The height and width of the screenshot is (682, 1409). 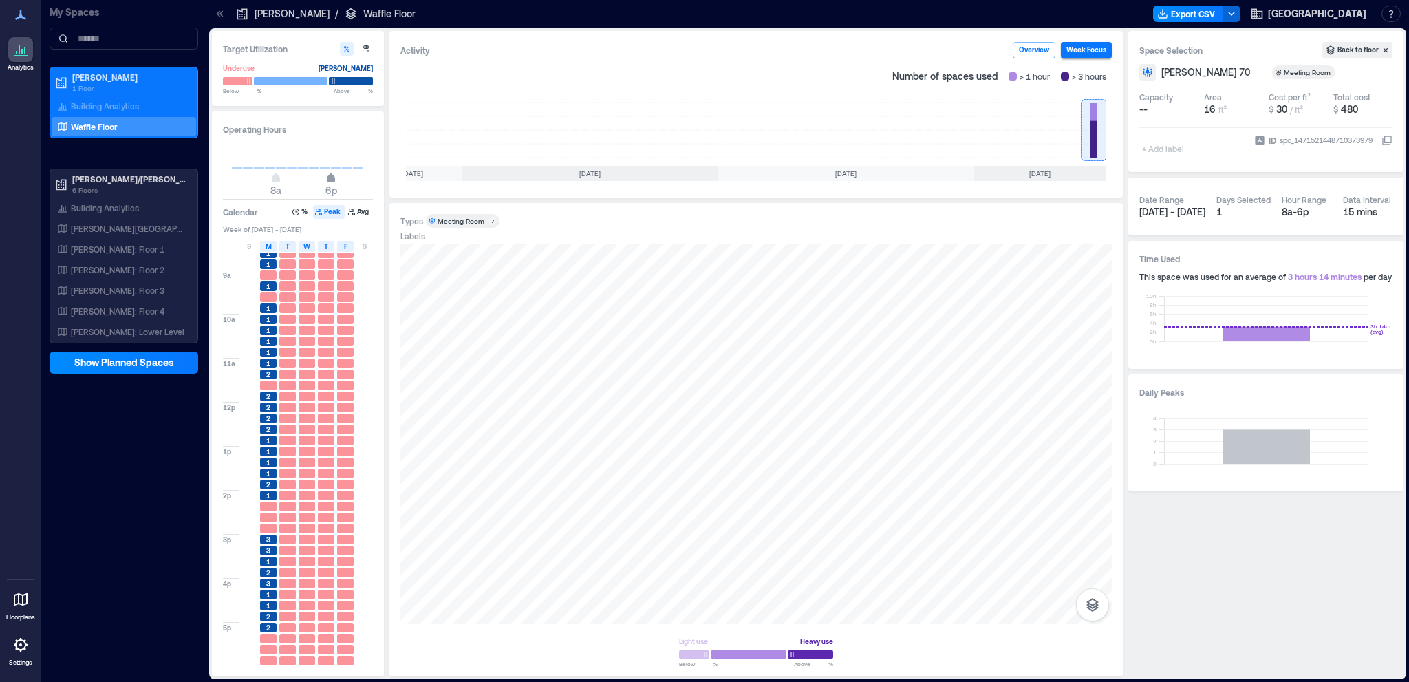 I want to click on div: Types, so click(x=411, y=221).